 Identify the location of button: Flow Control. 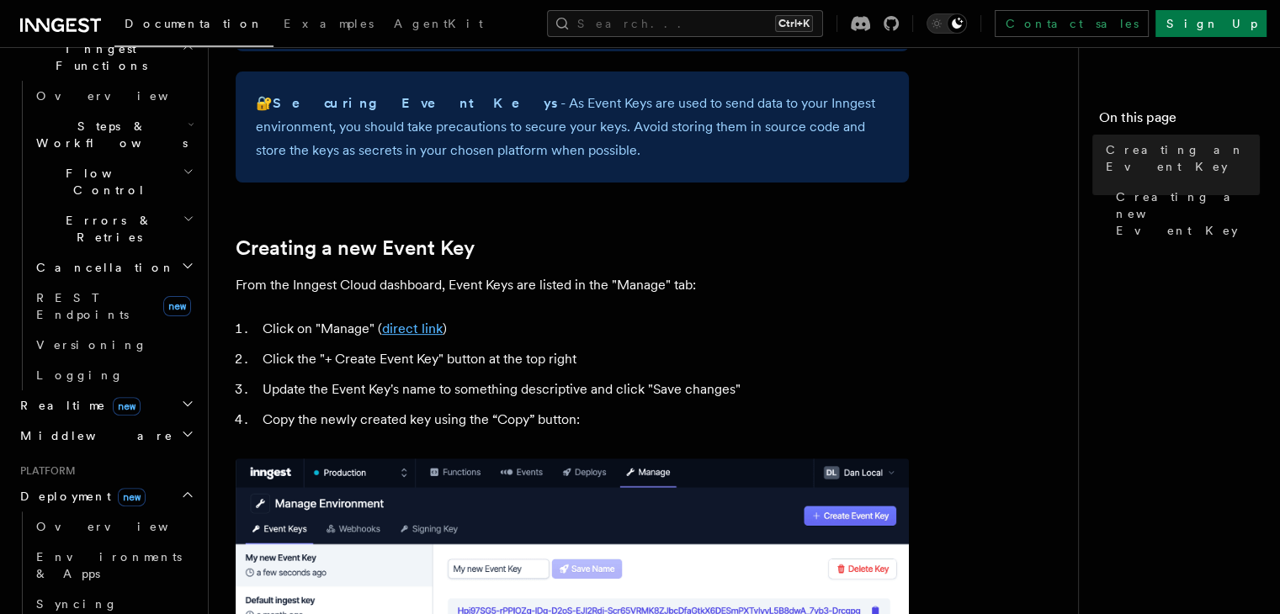
(114, 182).